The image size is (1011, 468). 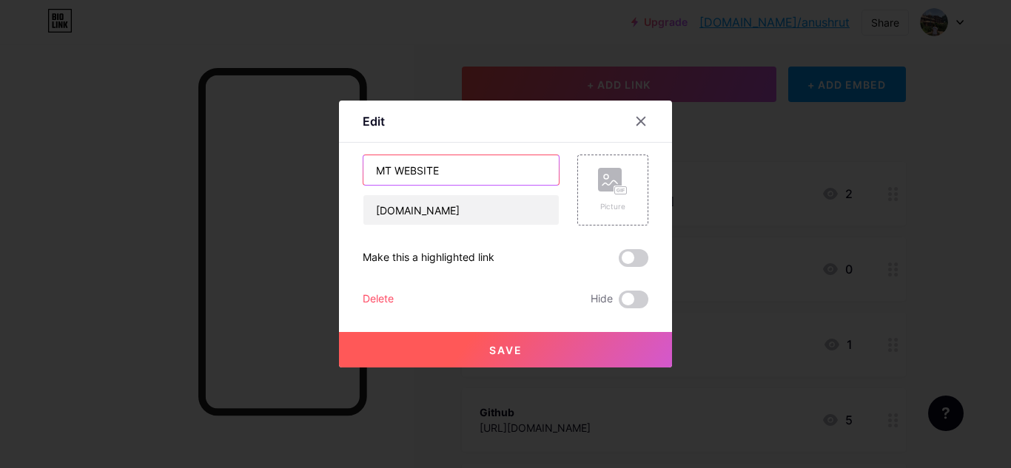 What do you see at coordinates (505, 350) in the screenshot?
I see `span: Save` at bounding box center [505, 350].